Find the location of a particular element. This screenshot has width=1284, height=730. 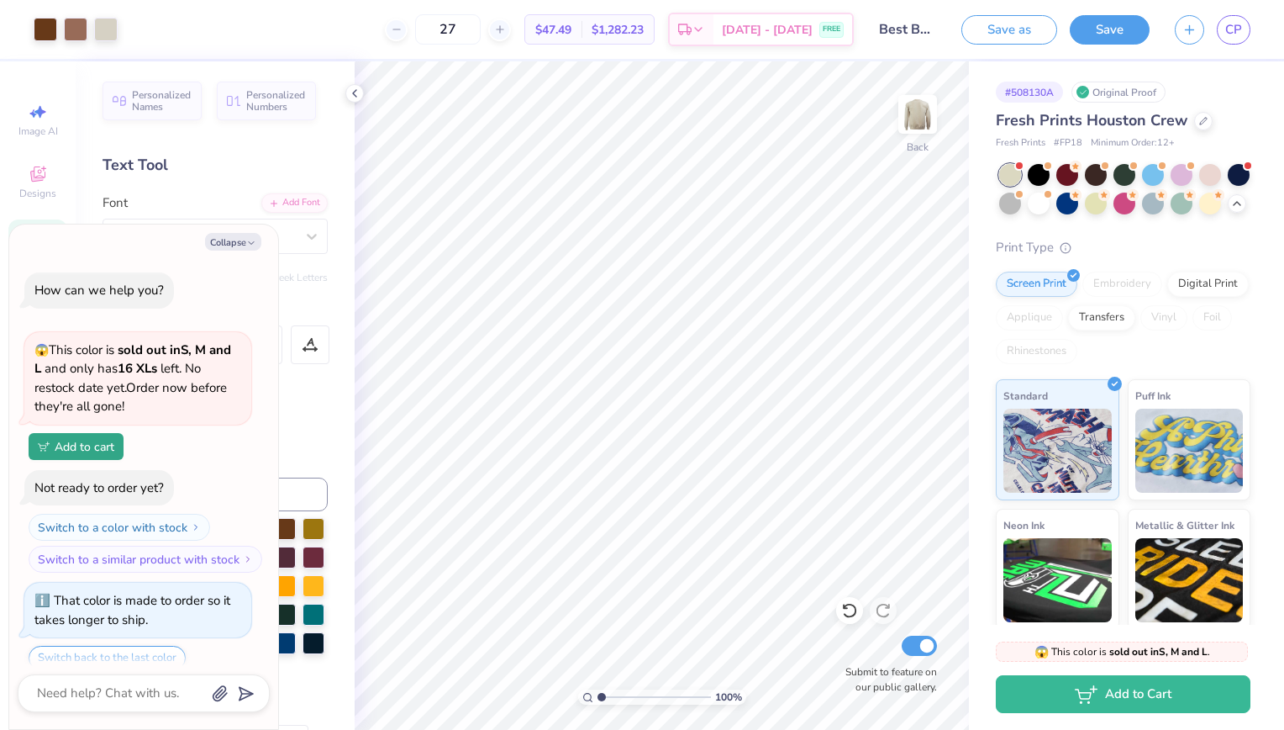

div: Vinyl is located at coordinates (1164, 318).